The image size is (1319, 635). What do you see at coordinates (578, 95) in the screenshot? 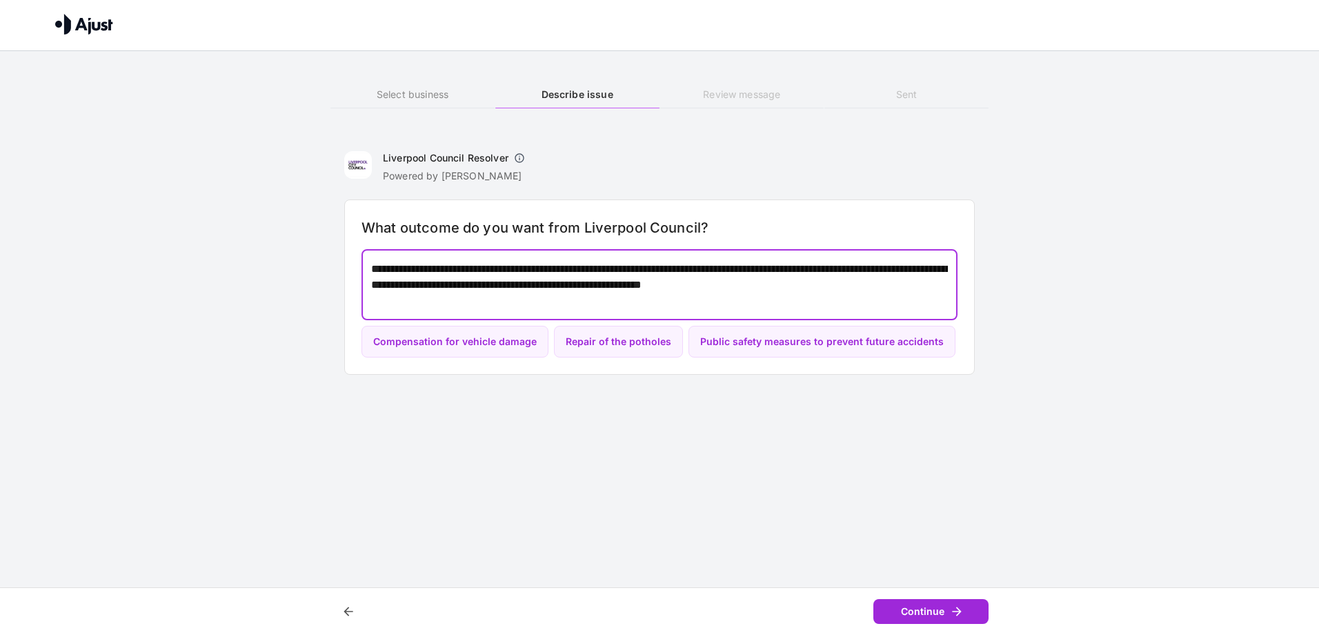
I see `h6: Describe issue` at bounding box center [578, 95].